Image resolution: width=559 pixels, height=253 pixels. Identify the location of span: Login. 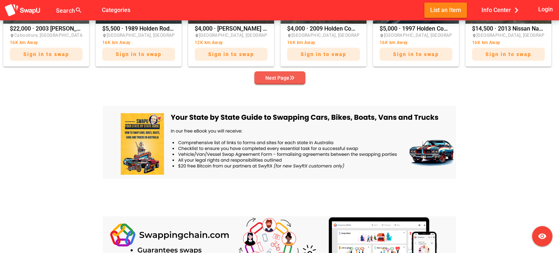
(546, 9).